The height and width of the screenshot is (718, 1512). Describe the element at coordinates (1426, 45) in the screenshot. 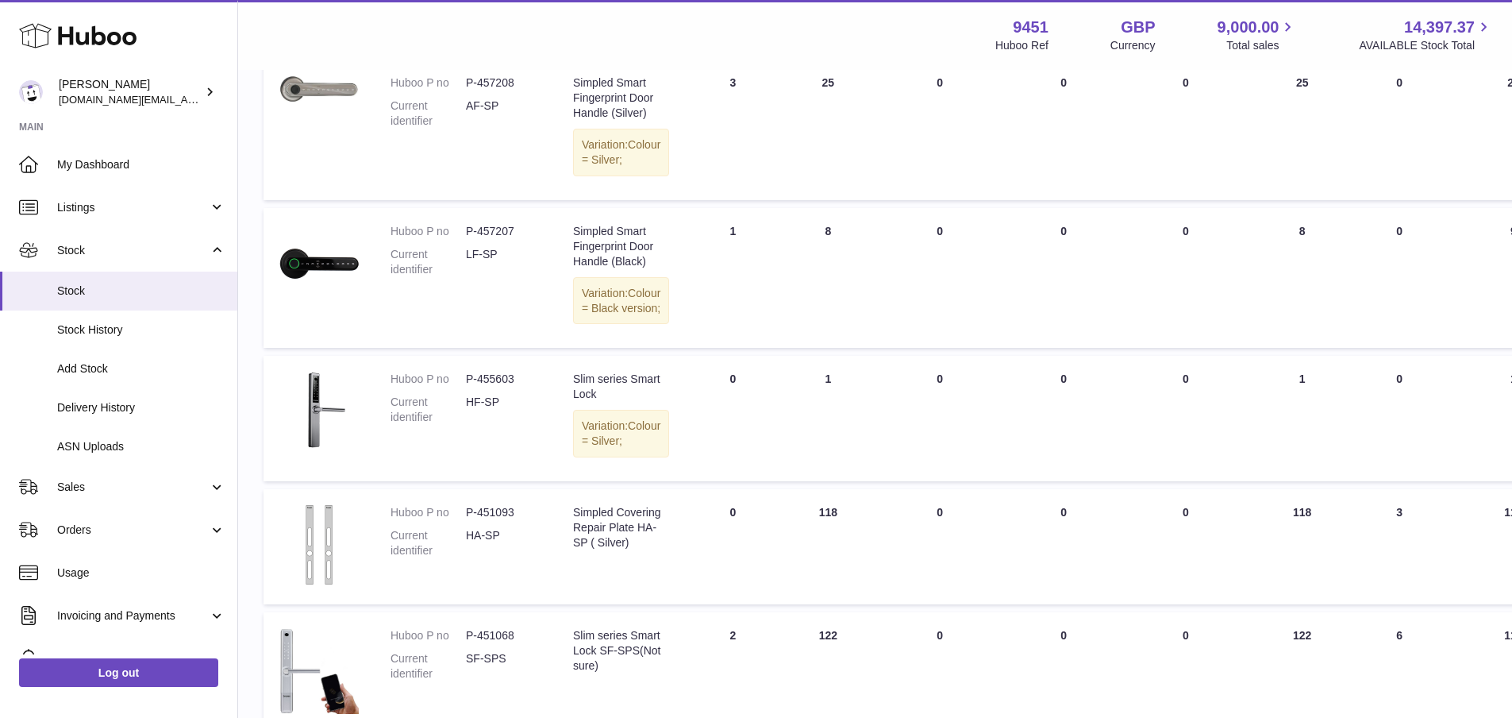

I see `span: AVAILABLE Stock Total` at that location.